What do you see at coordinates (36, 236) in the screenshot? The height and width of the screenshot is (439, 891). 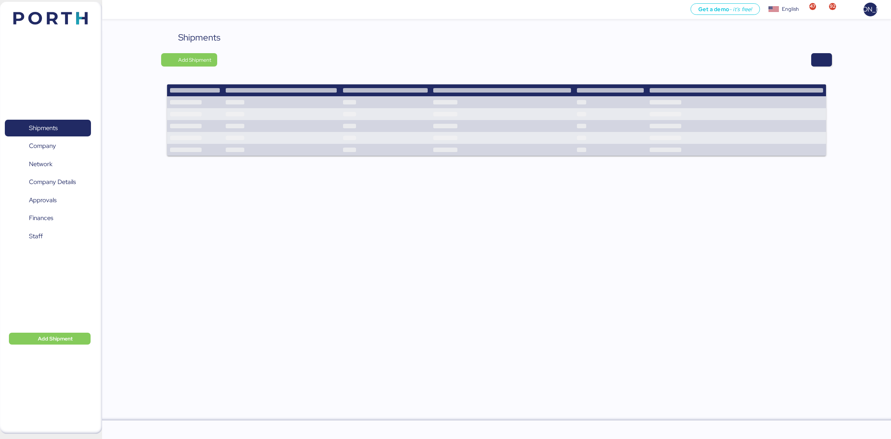 I see `span: Staff` at bounding box center [36, 236].